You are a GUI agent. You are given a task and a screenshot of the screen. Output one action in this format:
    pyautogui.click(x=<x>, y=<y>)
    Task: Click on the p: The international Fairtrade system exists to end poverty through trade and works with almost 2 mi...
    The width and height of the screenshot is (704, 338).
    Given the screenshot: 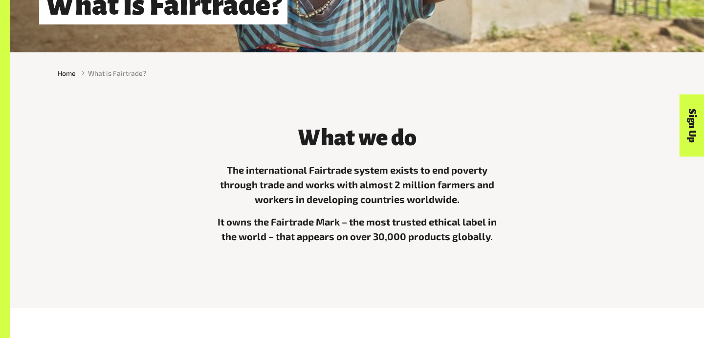 What is the action you would take?
    pyautogui.click(x=357, y=184)
    